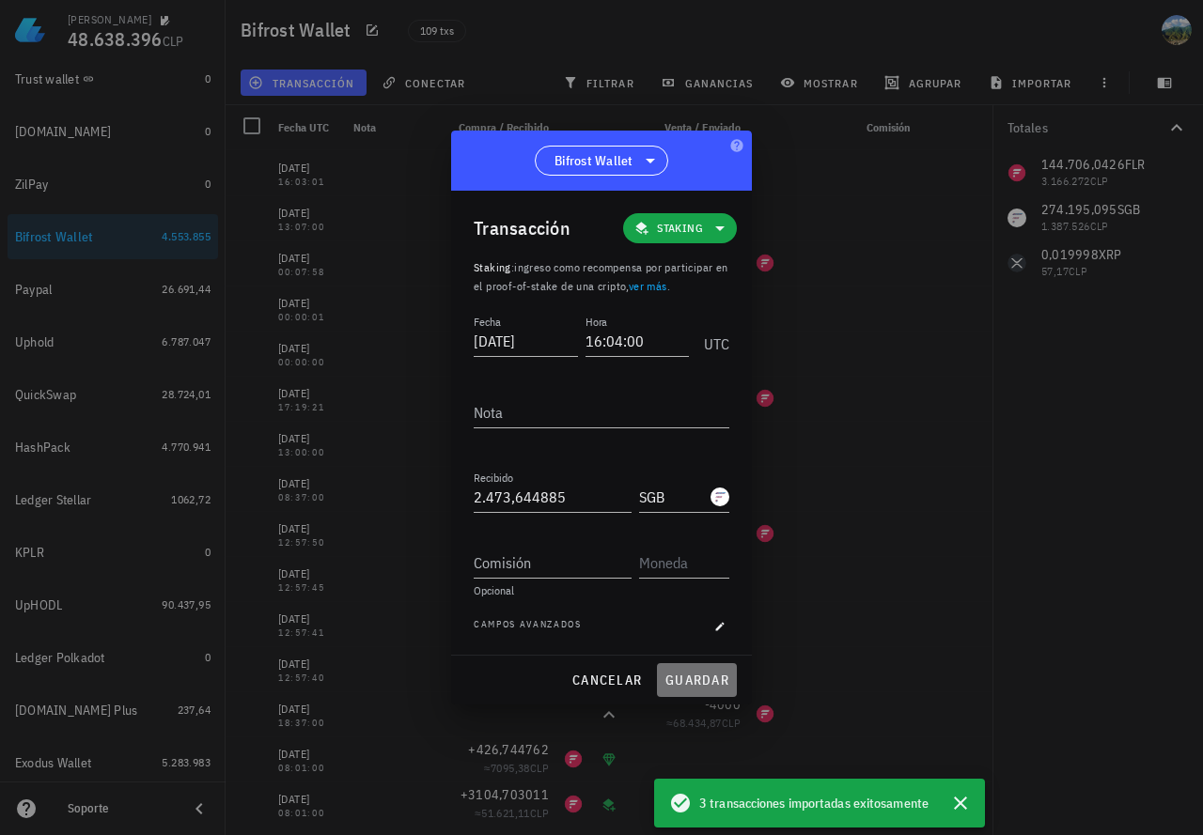 Image resolution: width=1203 pixels, height=835 pixels. What do you see at coordinates (696, 680) in the screenshot?
I see `button: guardar` at bounding box center [696, 680].